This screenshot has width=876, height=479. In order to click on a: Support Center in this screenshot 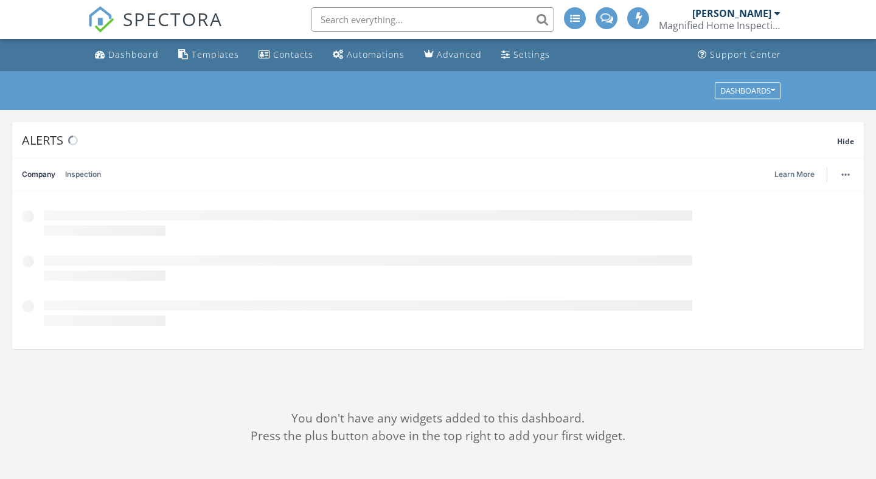, I will do `click(739, 55)`.